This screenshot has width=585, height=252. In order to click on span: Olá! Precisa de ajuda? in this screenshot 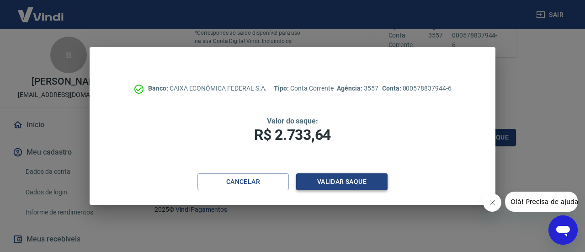, I will do `click(41, 10)`.